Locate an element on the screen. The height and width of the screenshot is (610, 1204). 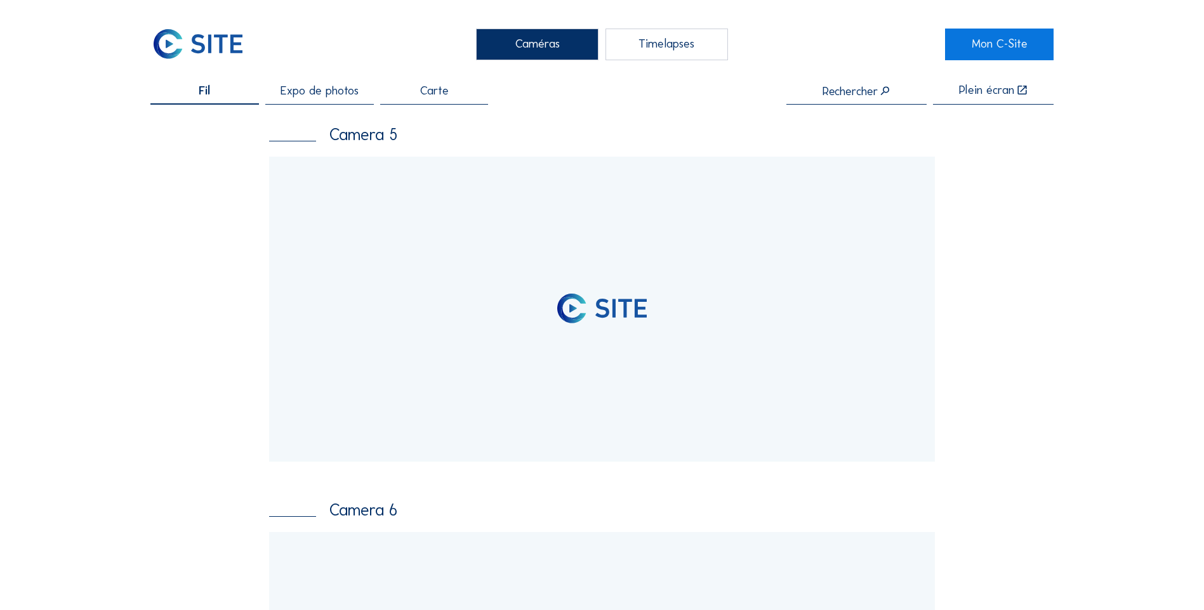
span: Carte is located at coordinates (434, 91).